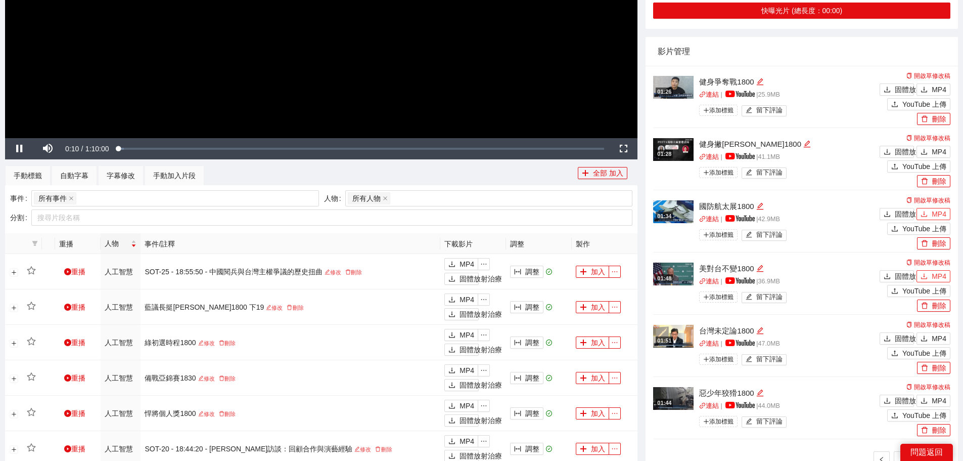  I want to click on img: 360b1652-ed42-4104-ae89-31dfcacb2d64.jpg, so click(674, 87).